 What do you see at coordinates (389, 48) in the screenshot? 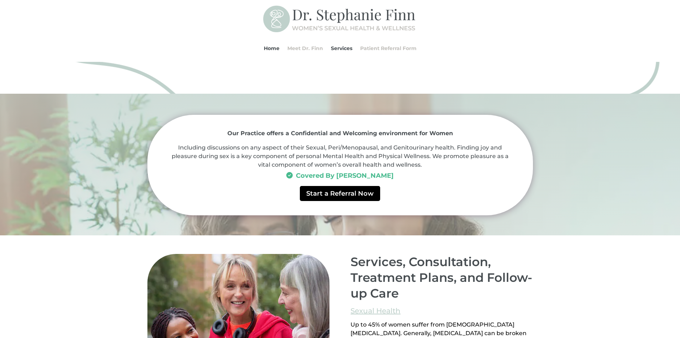
I see `a: Patient Referral Form` at bounding box center [389, 48].